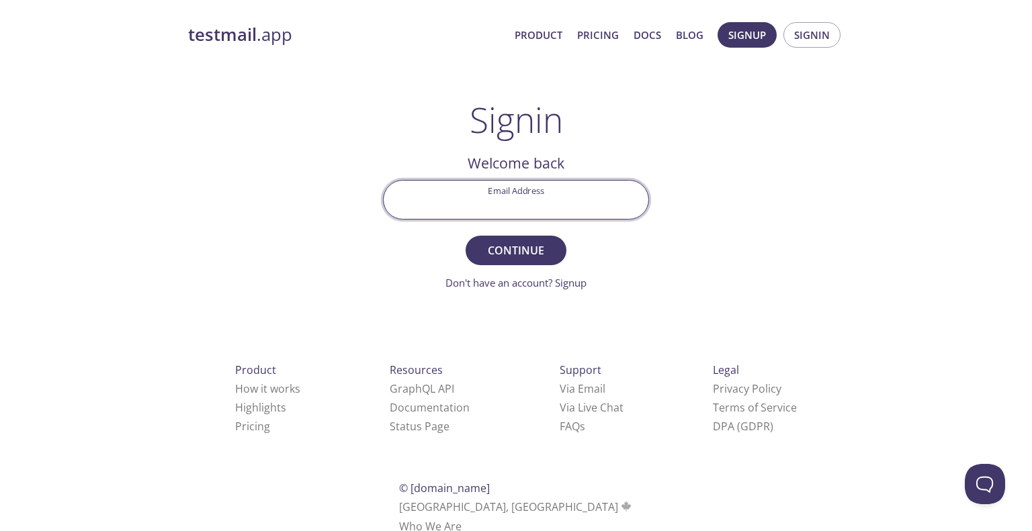 This screenshot has height=531, width=1032. I want to click on strong: testmail, so click(222, 34).